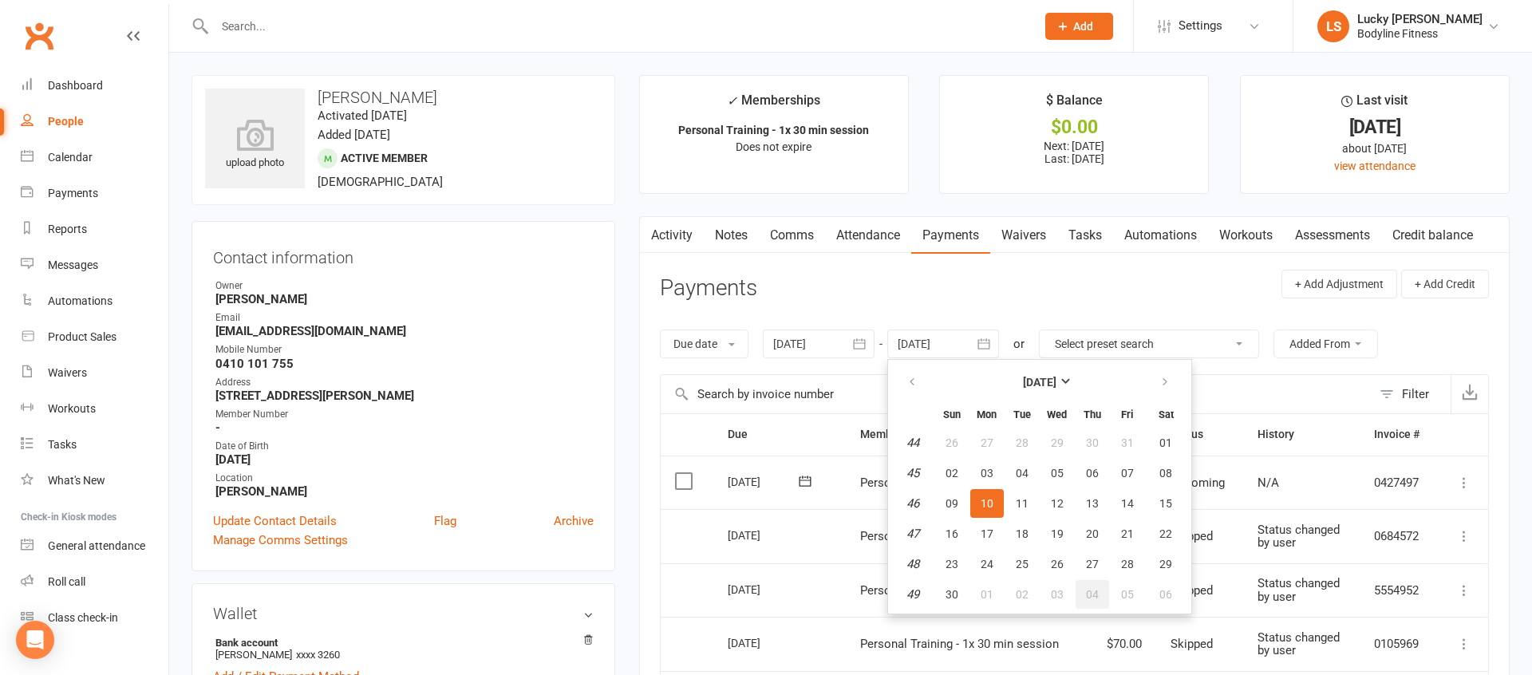  Describe the element at coordinates (1374, 105) in the screenshot. I see `div: Last visit` at that location.